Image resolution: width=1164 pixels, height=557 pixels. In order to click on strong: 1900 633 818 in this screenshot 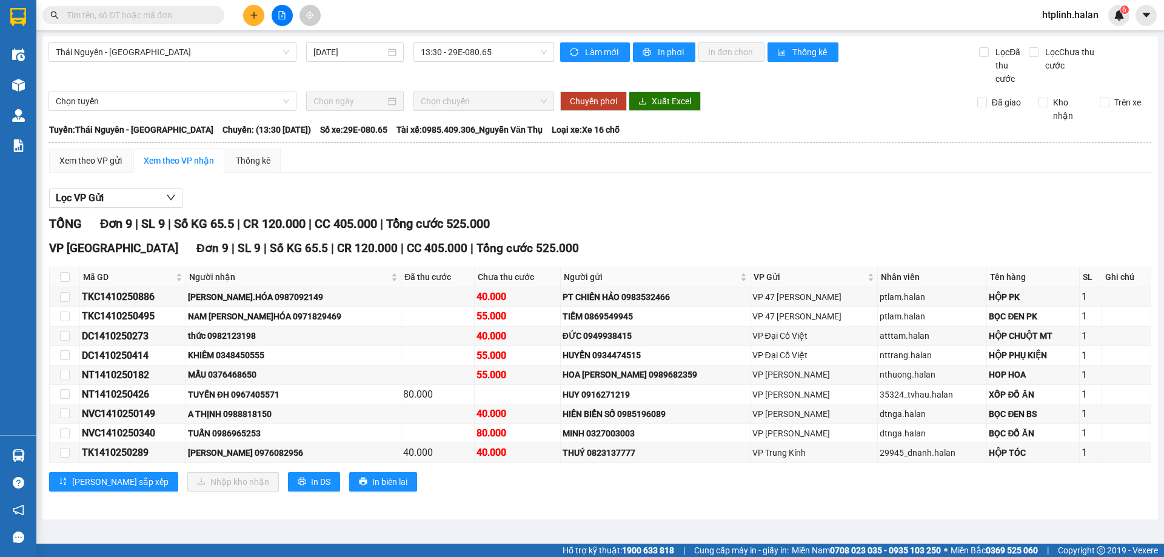, I will do `click(648, 551)`.